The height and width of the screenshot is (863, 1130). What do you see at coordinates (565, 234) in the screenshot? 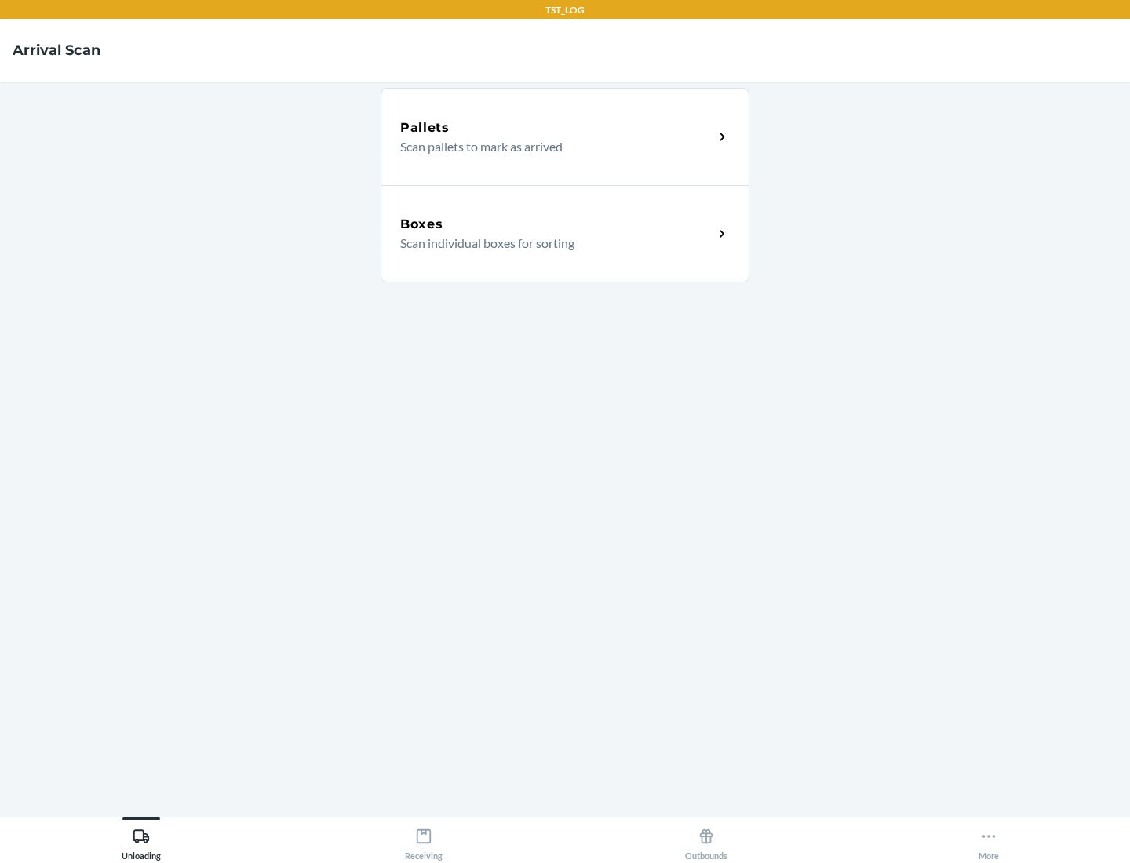
I see `a: BoxesScan individual boxes for sorting` at bounding box center [565, 234].